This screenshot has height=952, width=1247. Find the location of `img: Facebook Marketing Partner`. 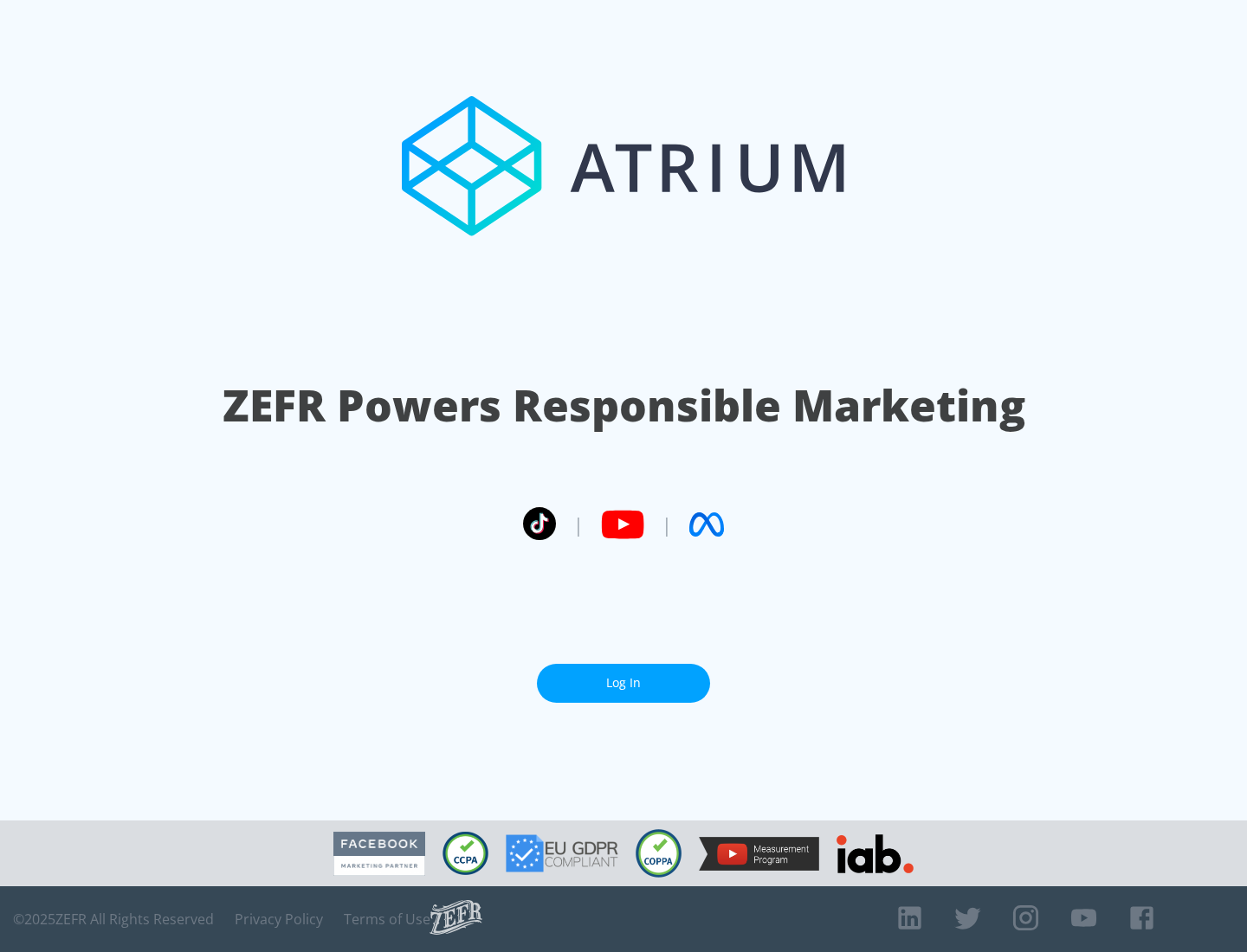

img: Facebook Marketing Partner is located at coordinates (379, 853).